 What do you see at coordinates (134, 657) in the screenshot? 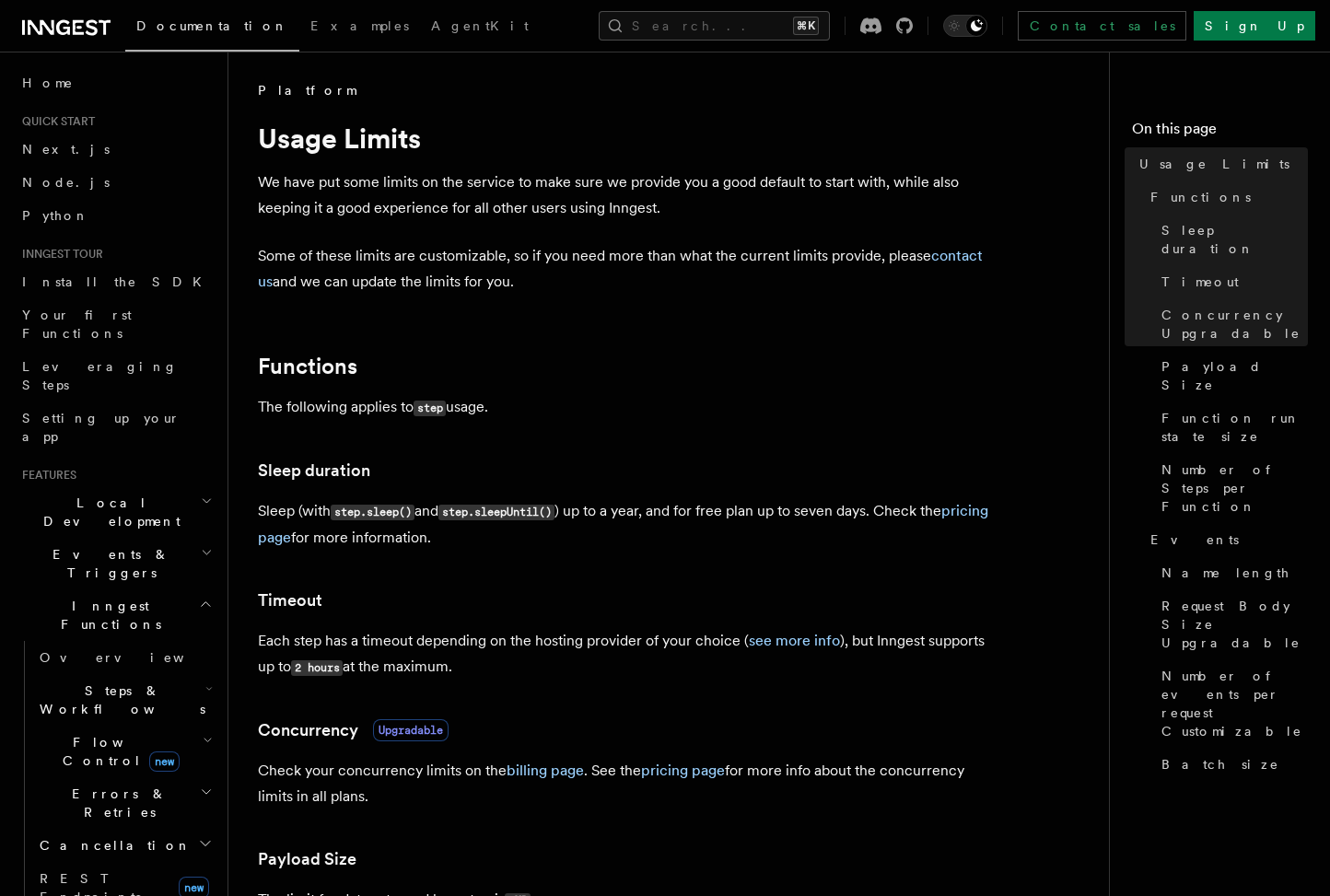
I see `span: Overview` at bounding box center [134, 657].